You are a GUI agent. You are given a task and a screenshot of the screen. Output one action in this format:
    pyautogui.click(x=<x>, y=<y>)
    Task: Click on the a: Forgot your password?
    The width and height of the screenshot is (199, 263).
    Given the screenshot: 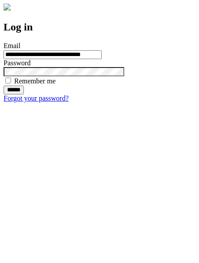 What is the action you would take?
    pyautogui.click(x=36, y=98)
    